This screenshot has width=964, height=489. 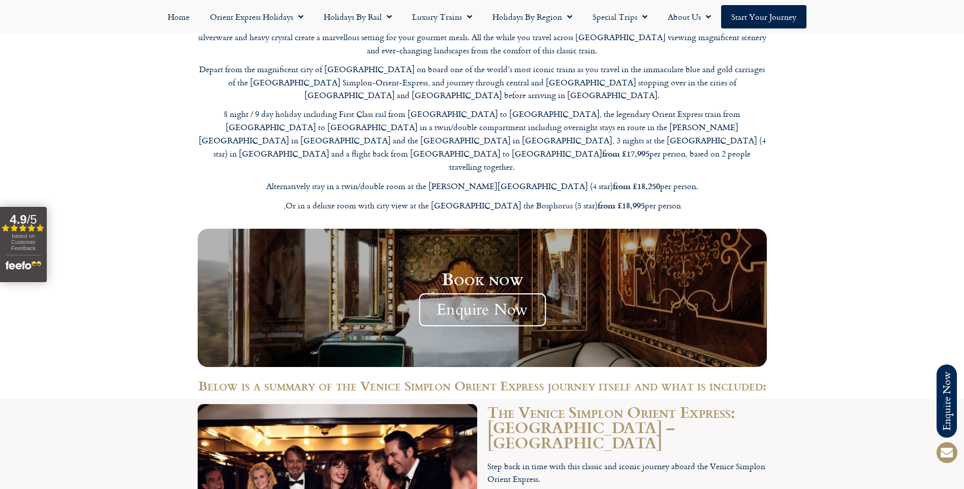 What do you see at coordinates (627, 473) in the screenshot?
I see `p: Step back in time with this classic and iconic journey aboard the Venice Simplon Orient Express.` at bounding box center [627, 473].